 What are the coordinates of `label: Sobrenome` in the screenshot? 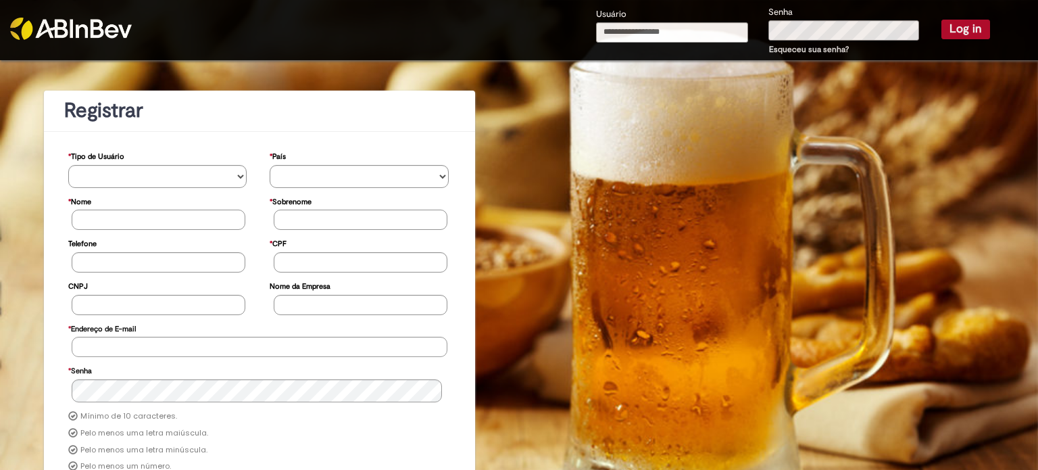 It's located at (290, 200).